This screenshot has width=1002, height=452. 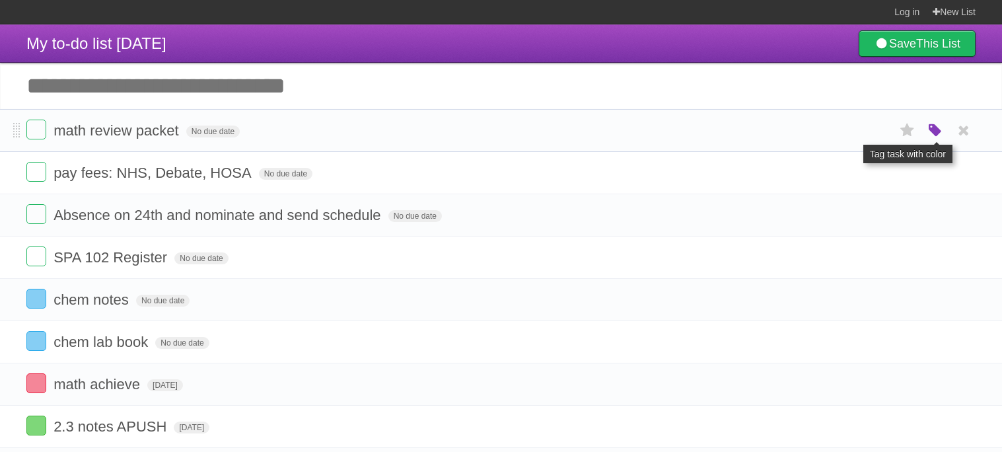 What do you see at coordinates (112, 257) in the screenshot?
I see `span: SPA 102 Register` at bounding box center [112, 257].